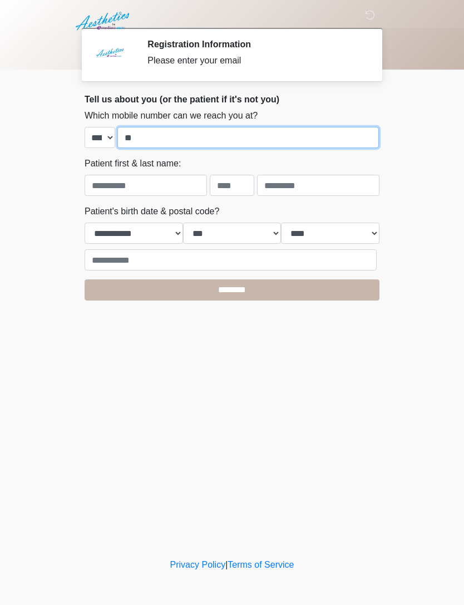 The height and width of the screenshot is (605, 464). Describe the element at coordinates (255, 44) in the screenshot. I see `h2: Registration Information` at that location.